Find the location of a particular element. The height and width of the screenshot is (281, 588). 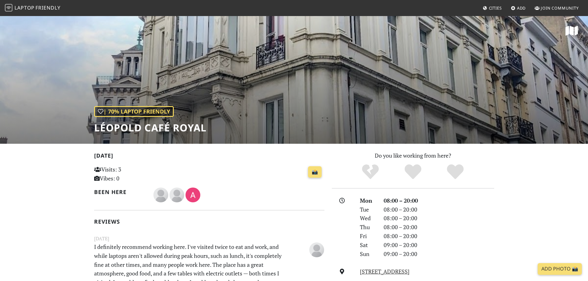

span: Alma Kaurāte is located at coordinates (193, 194).